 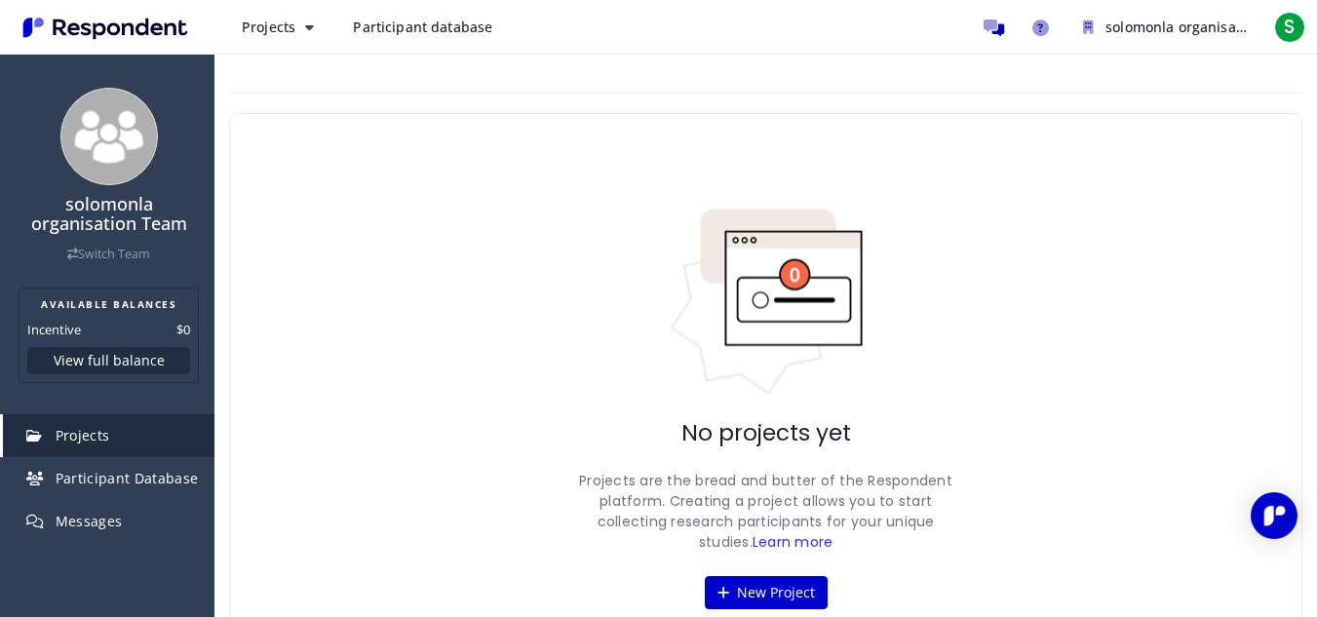 I want to click on span: Messages, so click(x=89, y=520).